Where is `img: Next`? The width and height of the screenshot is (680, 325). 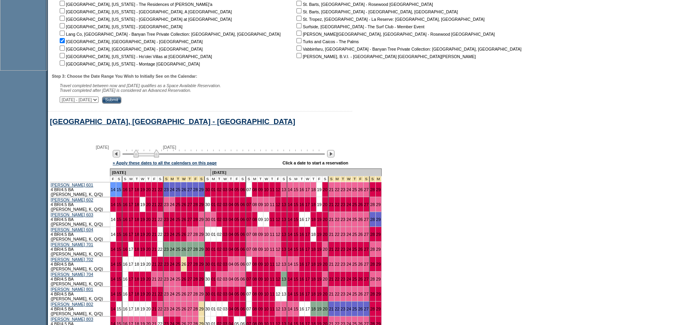
img: Next is located at coordinates (331, 153).